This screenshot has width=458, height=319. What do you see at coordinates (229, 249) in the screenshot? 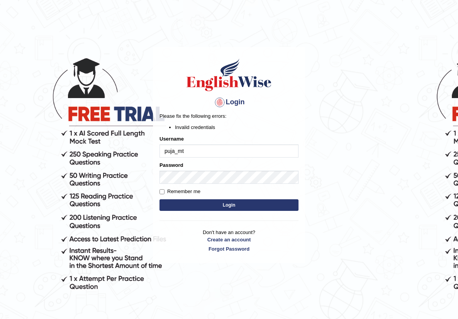
I see `a: Forgot Password` at bounding box center [229, 249].